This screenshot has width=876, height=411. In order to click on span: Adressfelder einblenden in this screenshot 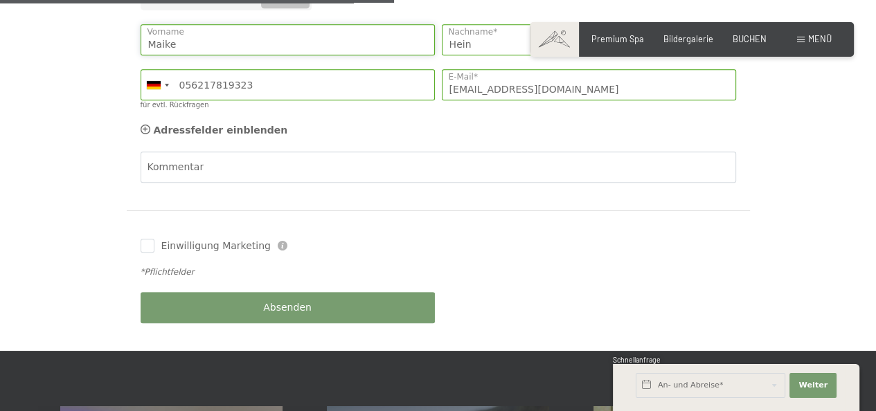, I will do `click(221, 130)`.